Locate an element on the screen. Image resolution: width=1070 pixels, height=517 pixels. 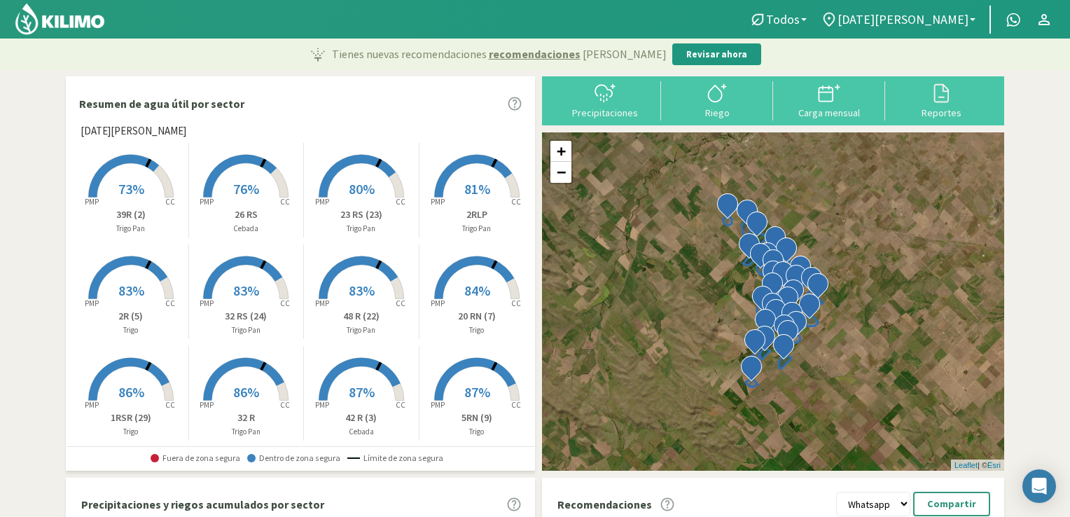
span: 76% is located at coordinates (246, 188).